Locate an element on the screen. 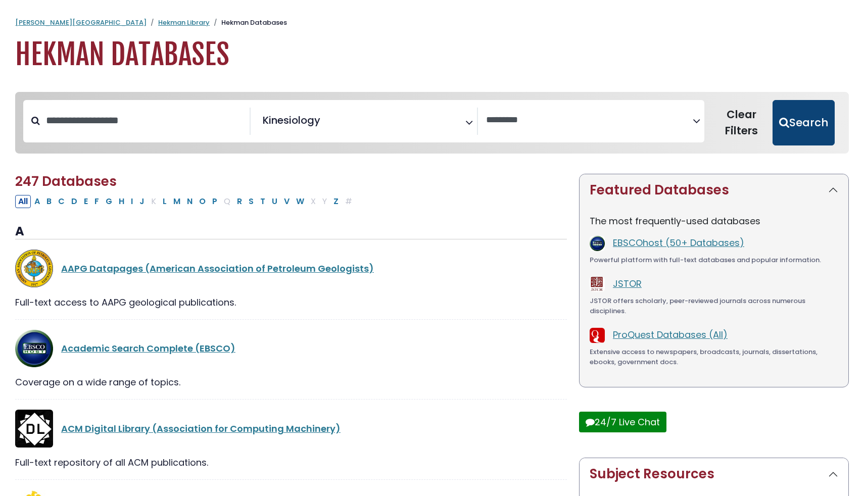 This screenshot has height=496, width=864. button: Filter Results J is located at coordinates (142, 202).